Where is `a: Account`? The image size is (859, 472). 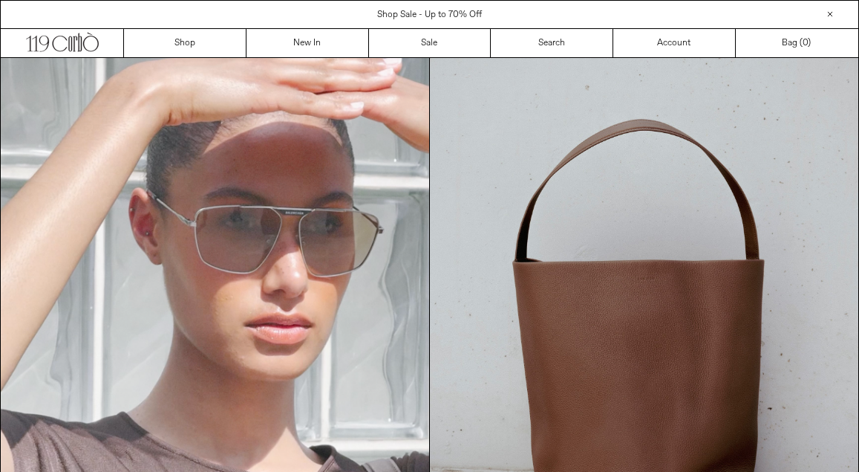 a: Account is located at coordinates (675, 43).